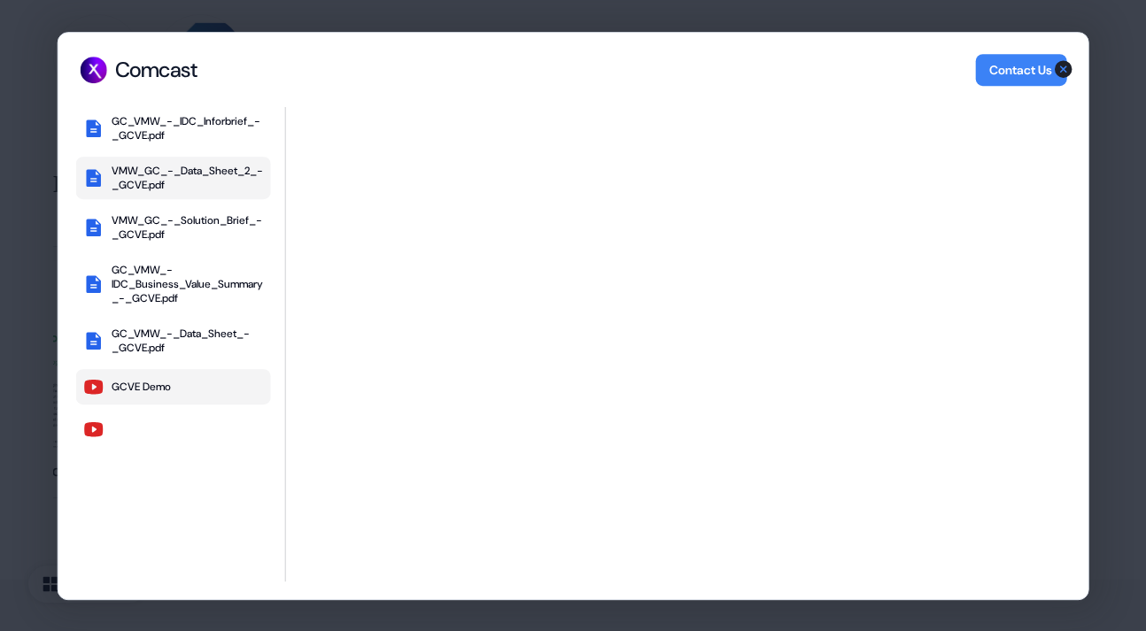 The height and width of the screenshot is (631, 1146). Describe the element at coordinates (174, 284) in the screenshot. I see `button: GC_VMW_-IDC_Business_Value_Summary_-_GCVE.pdf` at that location.